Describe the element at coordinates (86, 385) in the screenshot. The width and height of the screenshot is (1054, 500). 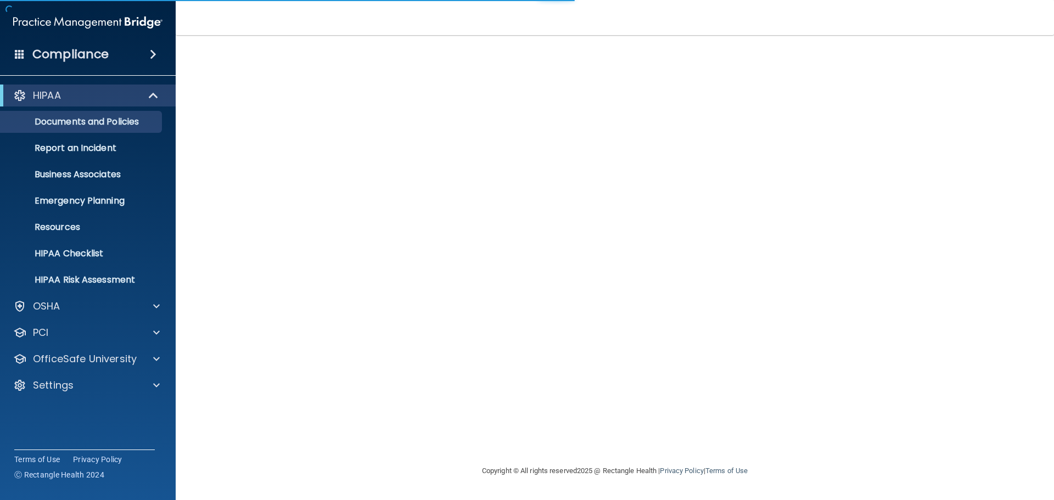
I see `a: Settings` at that location.